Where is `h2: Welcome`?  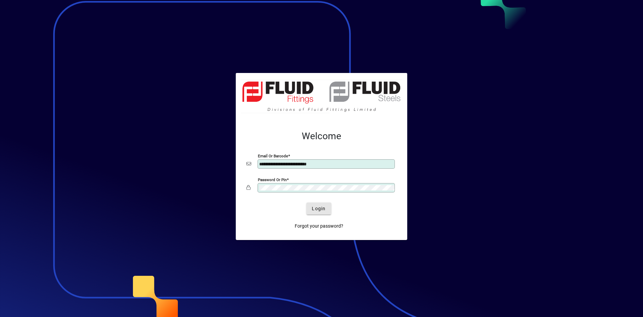
h2: Welcome is located at coordinates (321, 136).